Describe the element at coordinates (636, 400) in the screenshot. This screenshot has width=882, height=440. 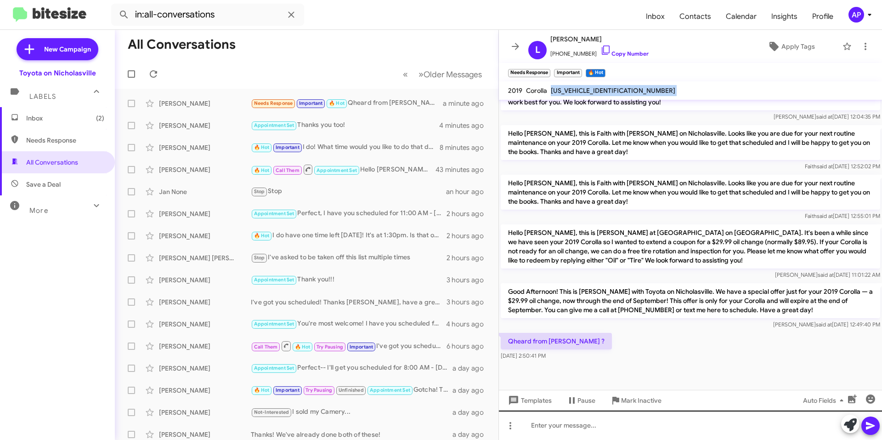
I see `button: Mark Inactive` at that location.